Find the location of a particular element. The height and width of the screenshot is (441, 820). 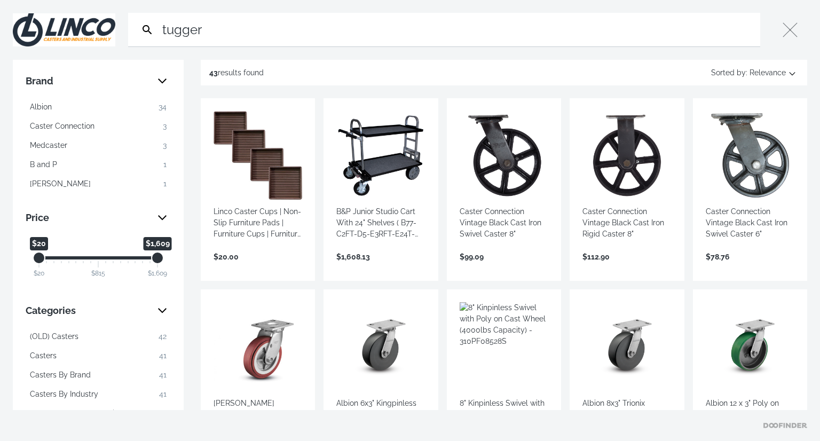

a: Doofinder home page is located at coordinates (786, 426).